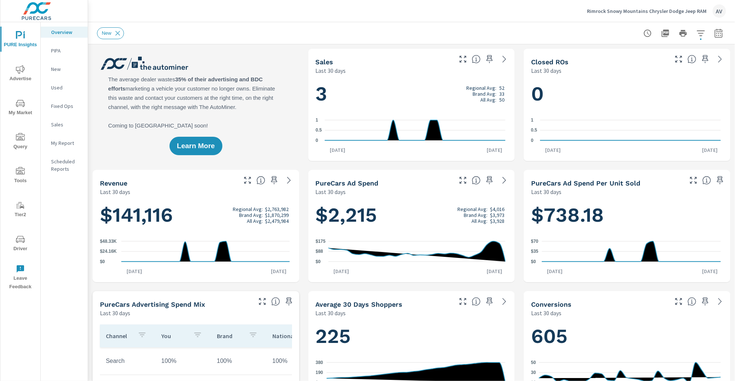 Image resolution: width=735 pixels, height=381 pixels. I want to click on p: Channel, so click(119, 336).